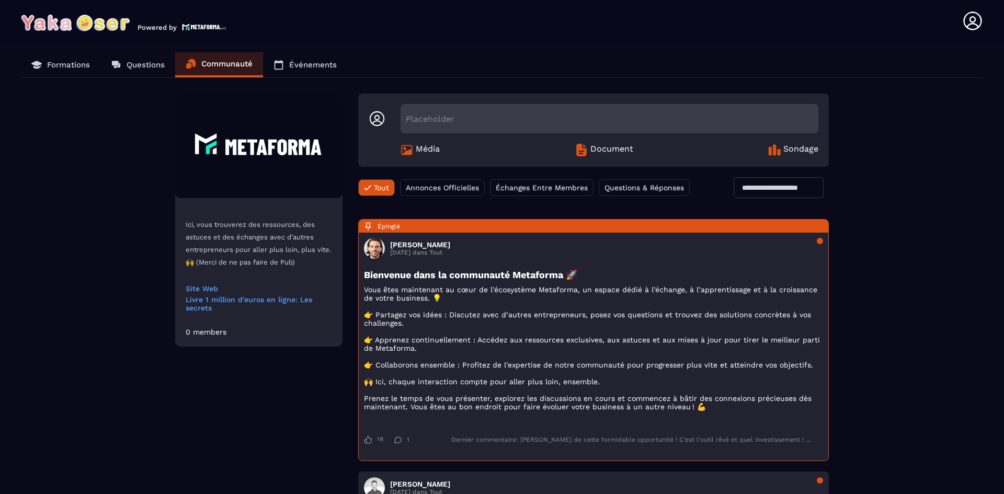  Describe the element at coordinates (443, 188) in the screenshot. I see `span: Annonces Officielles` at that location.